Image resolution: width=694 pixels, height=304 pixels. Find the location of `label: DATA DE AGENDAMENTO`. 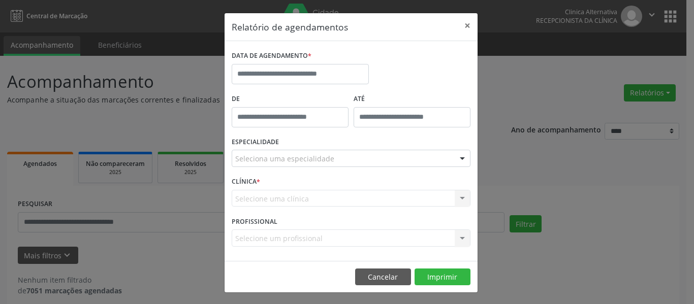

label: DATA DE AGENDAMENTO is located at coordinates (271, 56).